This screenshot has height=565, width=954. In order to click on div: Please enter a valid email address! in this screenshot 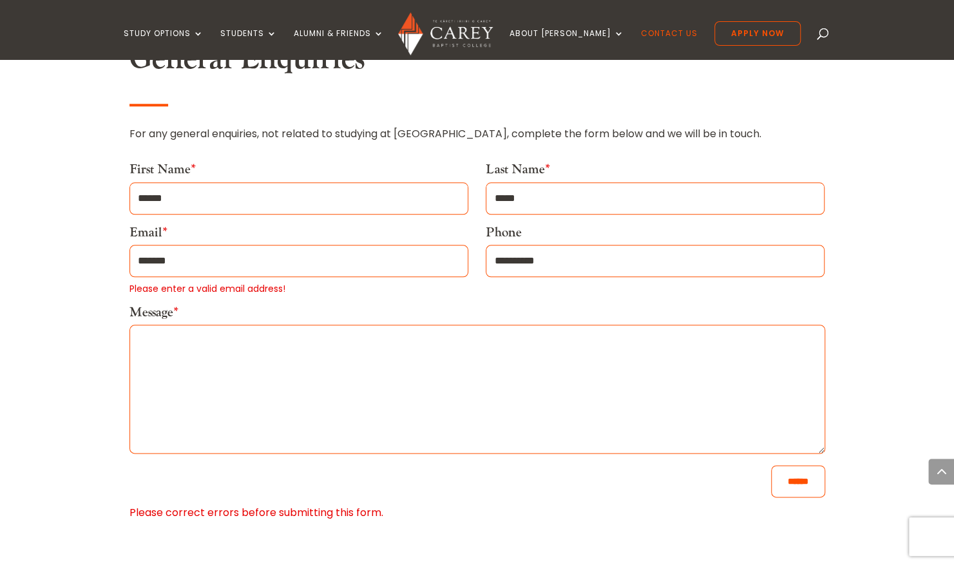, I will do `click(296, 289)`.